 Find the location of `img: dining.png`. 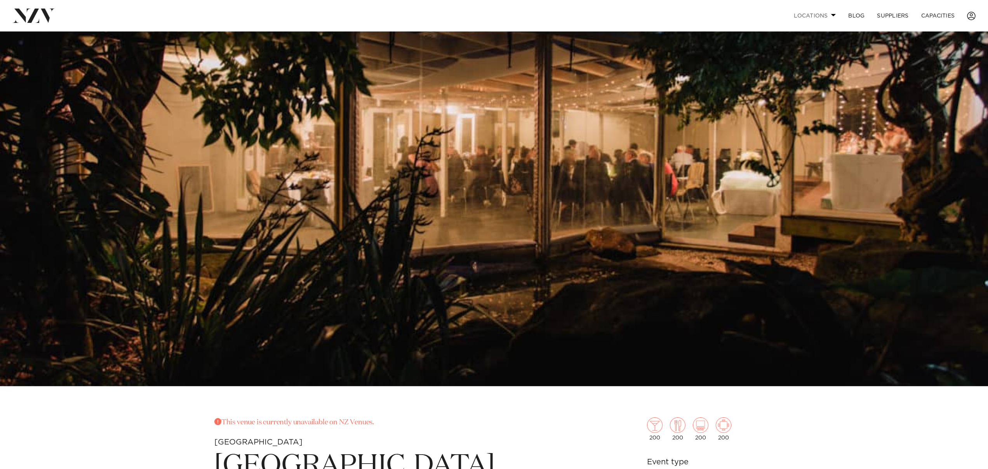

img: dining.png is located at coordinates (678, 425).